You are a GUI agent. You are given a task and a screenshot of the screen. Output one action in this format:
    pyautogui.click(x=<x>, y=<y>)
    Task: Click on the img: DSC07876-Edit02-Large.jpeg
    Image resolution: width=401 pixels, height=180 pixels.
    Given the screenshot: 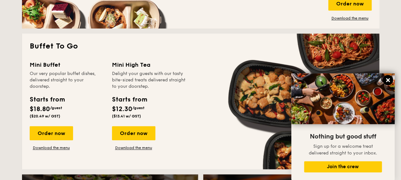 What is the action you would take?
    pyautogui.click(x=343, y=99)
    